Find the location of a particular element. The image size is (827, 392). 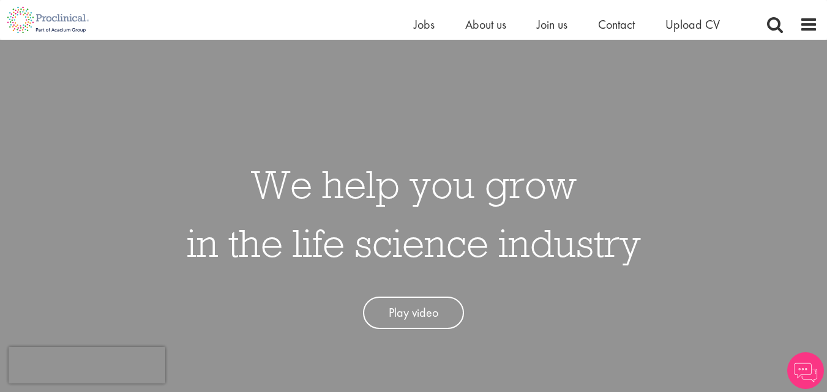

h1: We help you grow in the life science industry is located at coordinates (414, 214).